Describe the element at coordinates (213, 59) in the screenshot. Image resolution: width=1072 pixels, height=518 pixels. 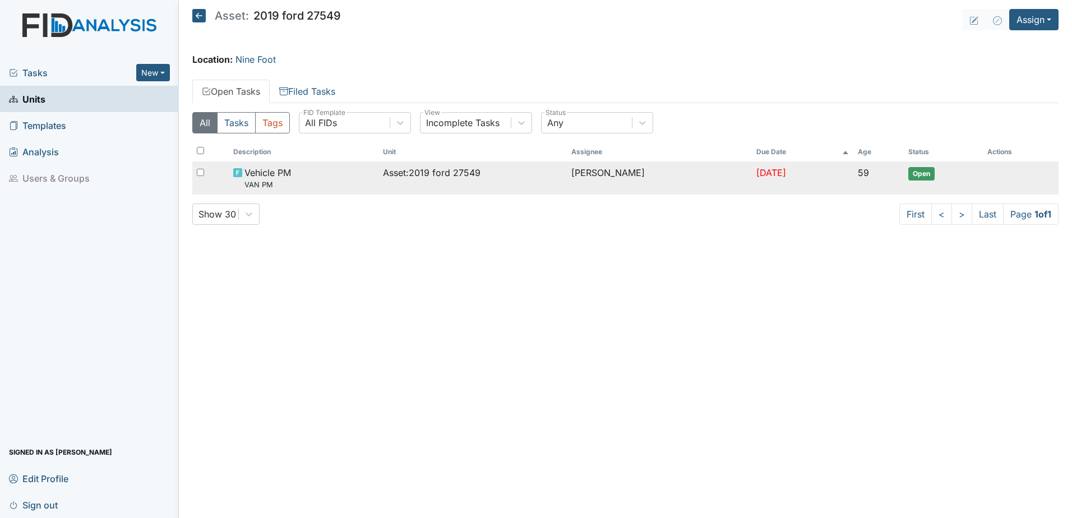
I see `strong: Location:` at that location.